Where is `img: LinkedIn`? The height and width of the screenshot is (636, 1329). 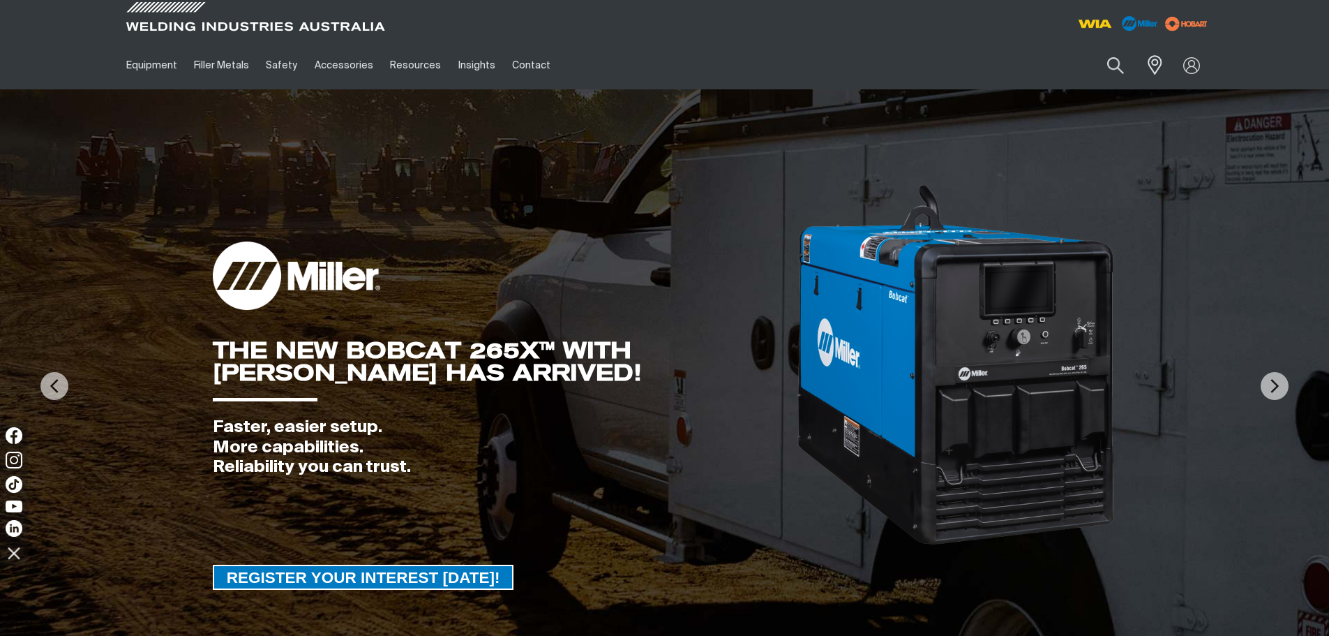 img: LinkedIn is located at coordinates (14, 528).